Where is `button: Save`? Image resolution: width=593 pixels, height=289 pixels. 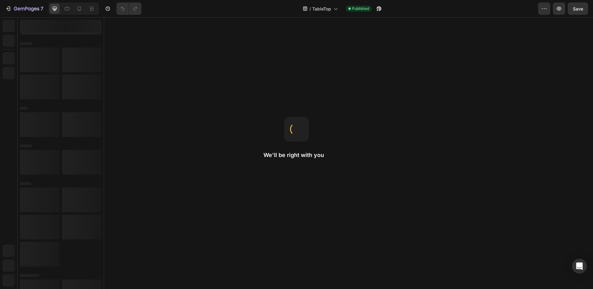 button: Save is located at coordinates (578, 9).